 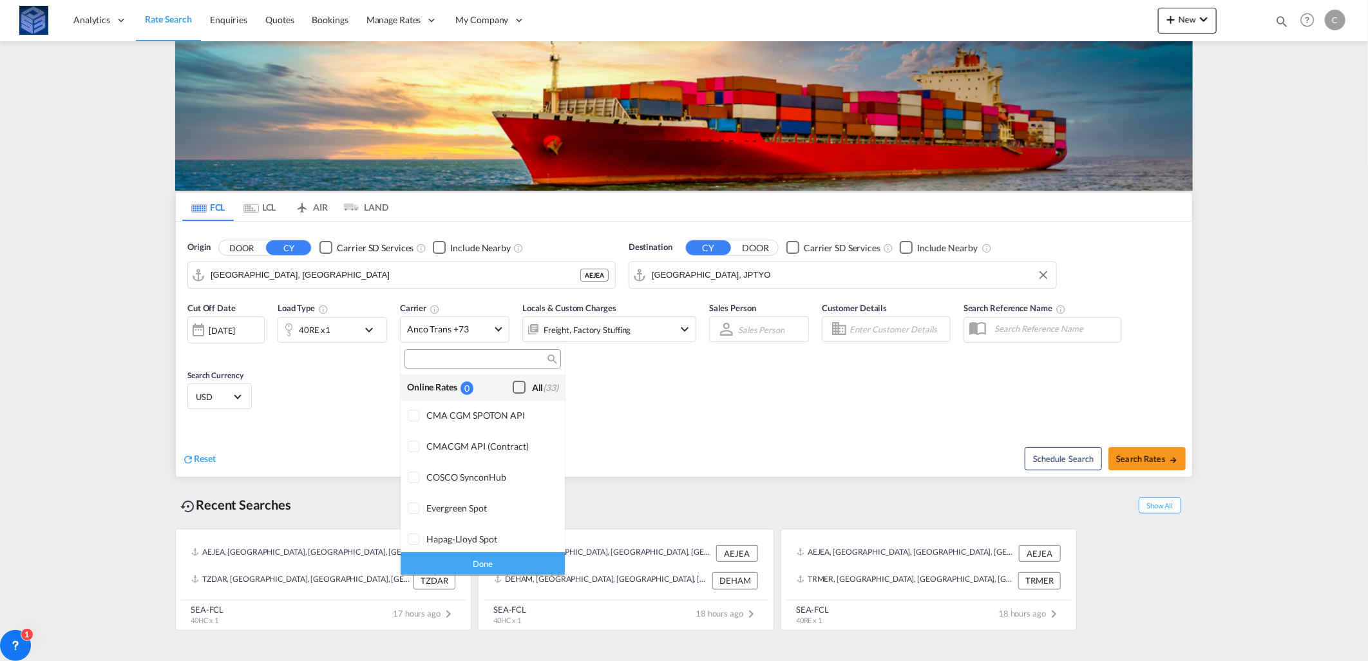 I want to click on div: COSCO SynconHub, so click(x=490, y=477).